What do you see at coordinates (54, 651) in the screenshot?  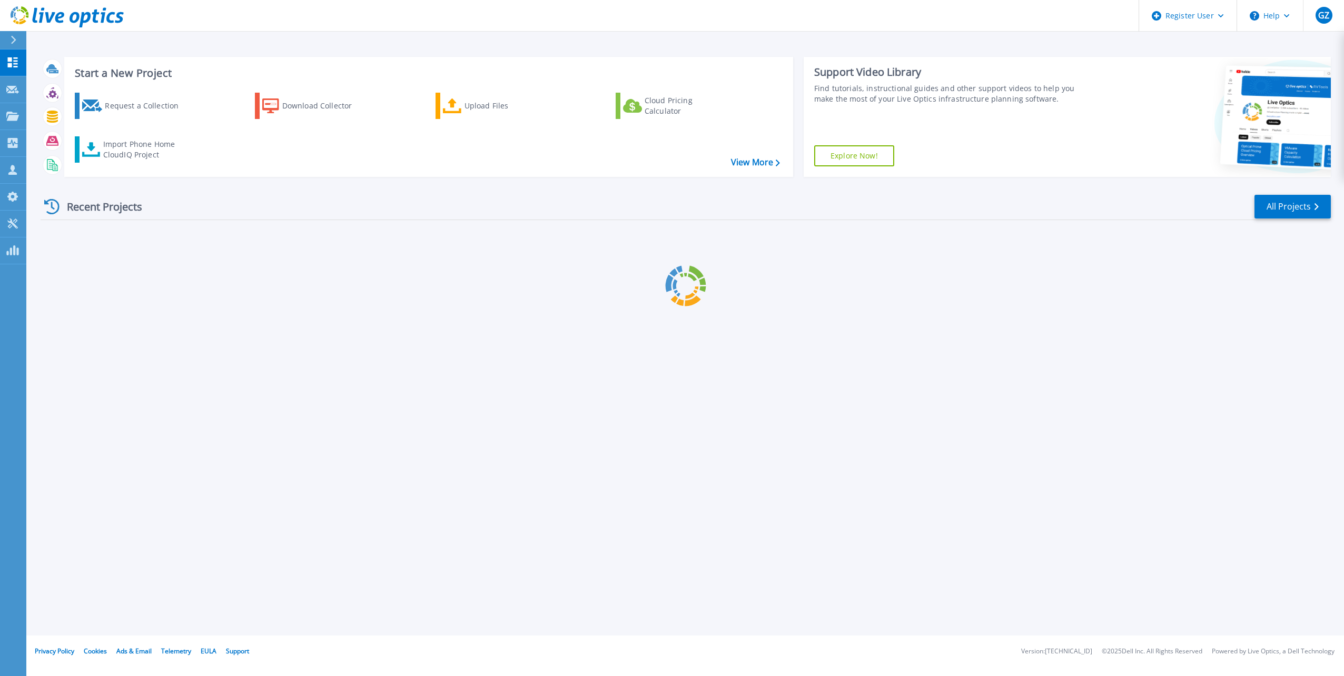 I see `a: Privacy Policy` at bounding box center [54, 651].